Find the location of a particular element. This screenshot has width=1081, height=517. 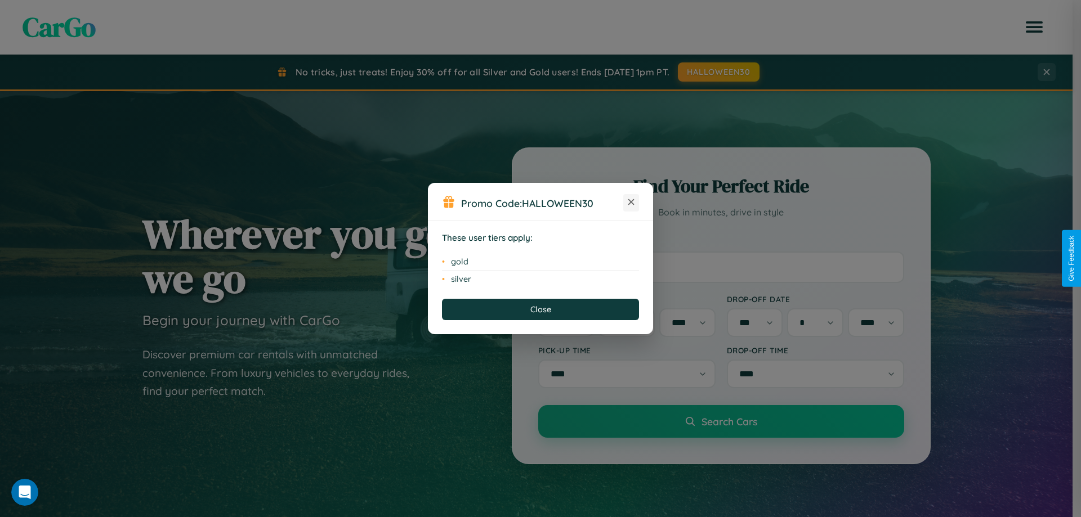

li: silver is located at coordinates (540, 279).